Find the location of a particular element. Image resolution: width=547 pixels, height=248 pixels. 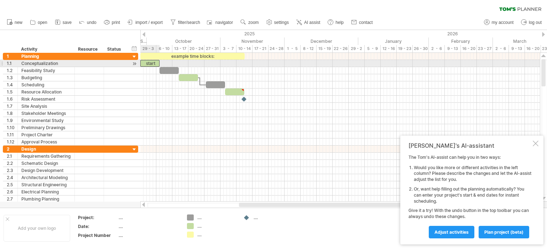

div: 20 - 24 is located at coordinates (196, 48).